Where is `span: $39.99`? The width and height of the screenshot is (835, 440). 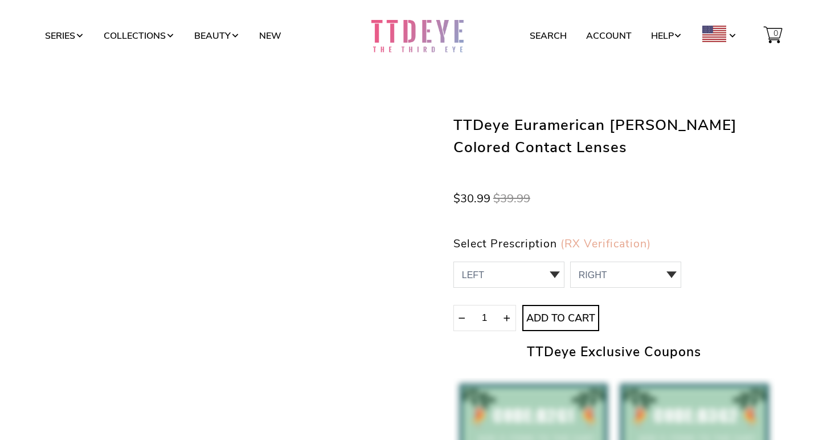 span: $39.99 is located at coordinates (512, 198).